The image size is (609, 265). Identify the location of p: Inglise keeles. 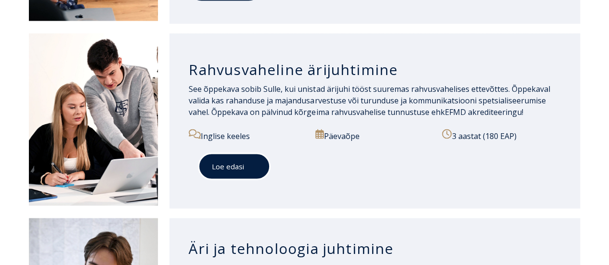
(248, 135).